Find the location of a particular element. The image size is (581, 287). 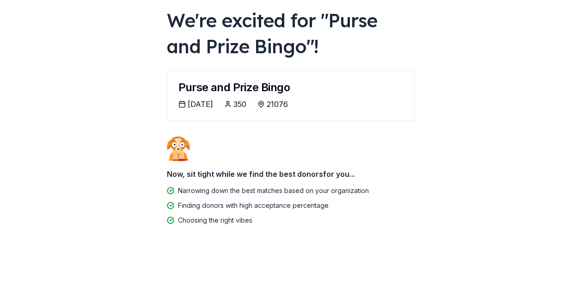

img: Dog waiting patiently is located at coordinates (178, 148).